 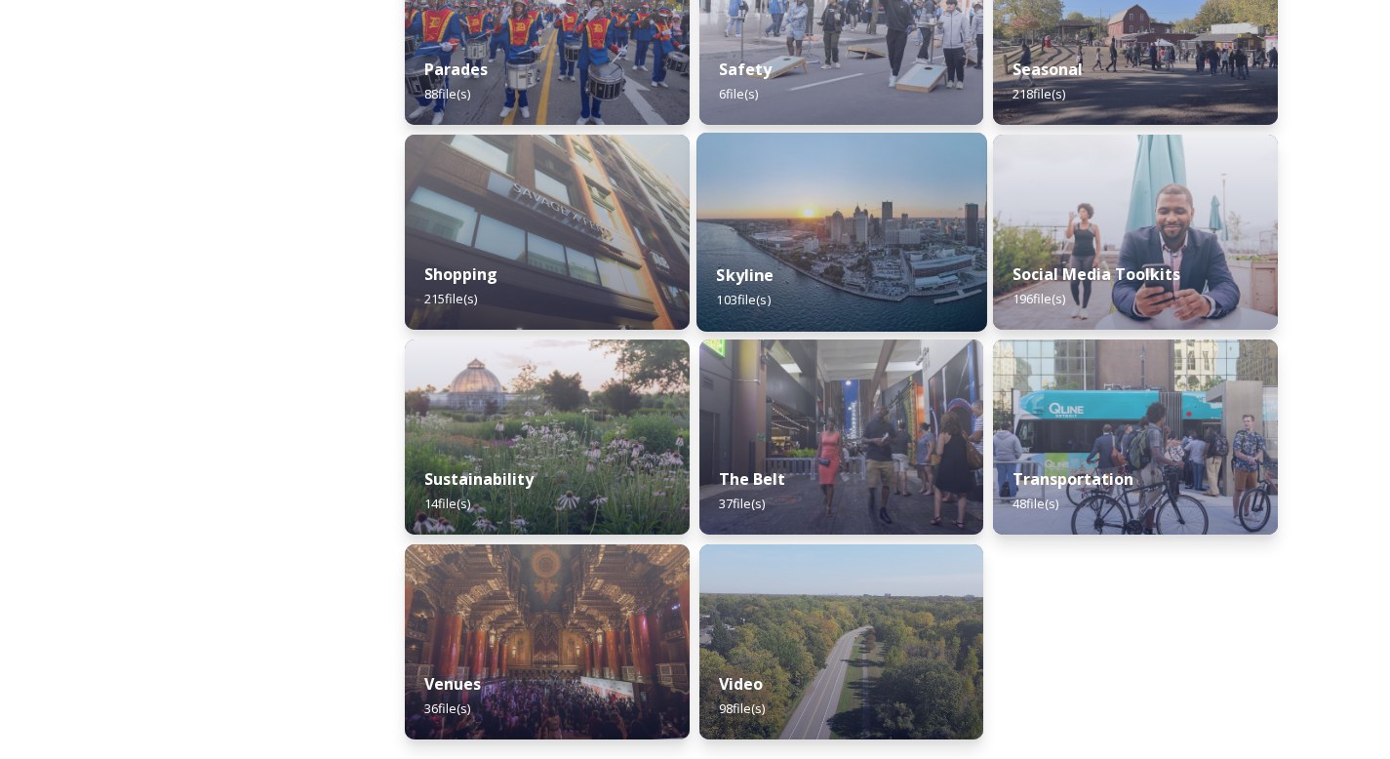 I want to click on img: e91d0ad6-e020-4ad7-a29e-75c491b4880f.jpg, so click(x=547, y=232).